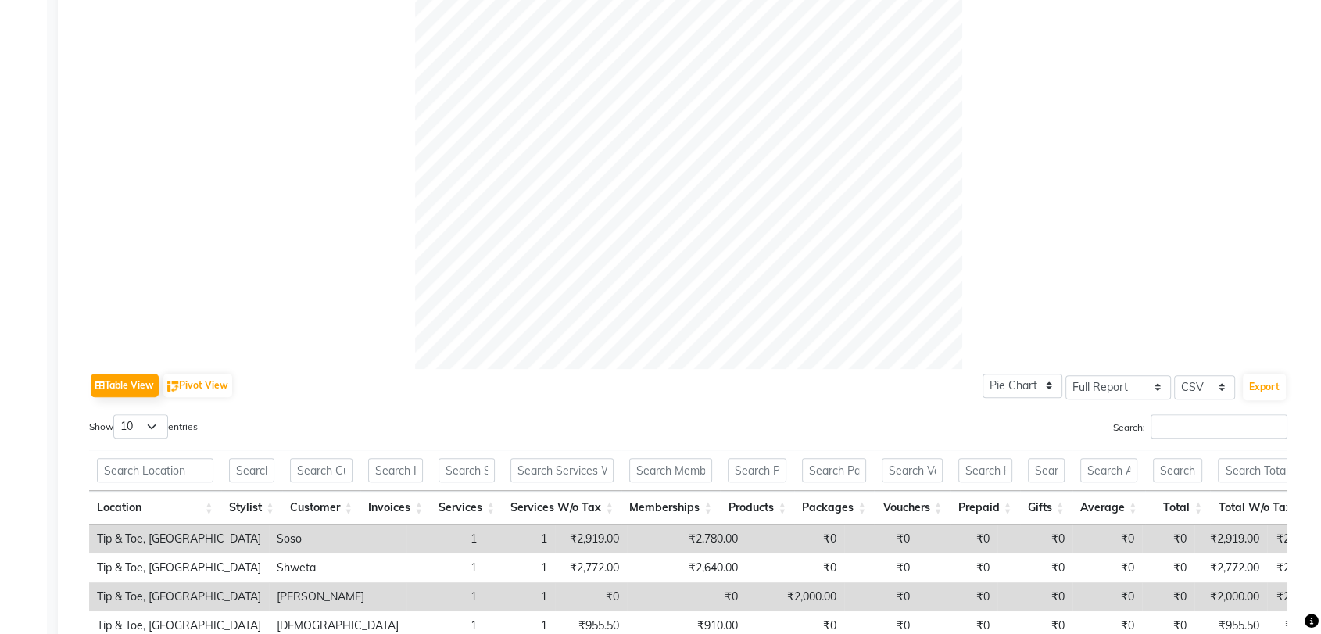  I want to click on input: Search Total W/o Tax, so click(1261, 470).